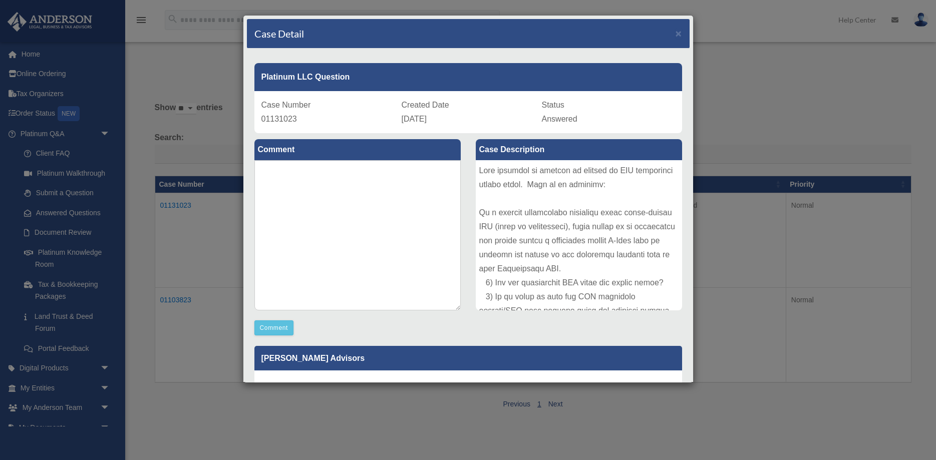  What do you see at coordinates (279, 34) in the screenshot?
I see `h4: Case Detail` at bounding box center [279, 34].